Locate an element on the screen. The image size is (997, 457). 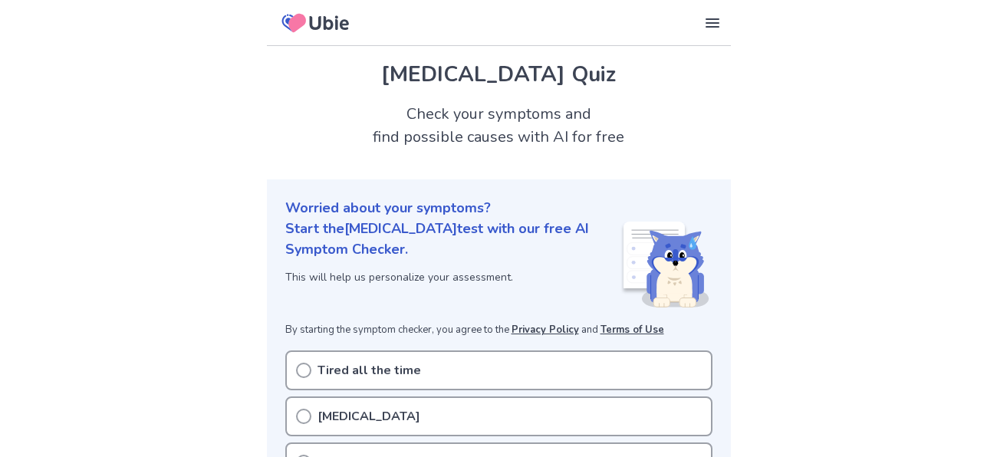
p: Tired all the time is located at coordinates (369, 370).